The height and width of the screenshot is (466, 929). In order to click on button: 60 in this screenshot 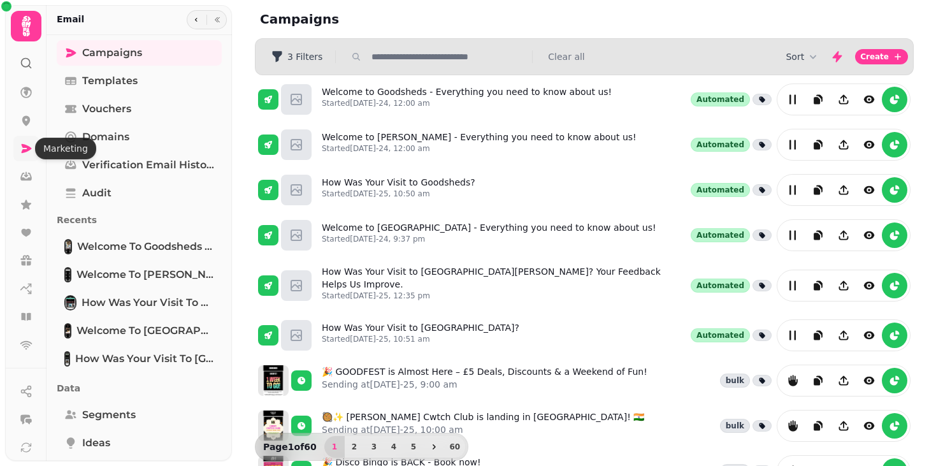, I will do `click(455, 447)`.